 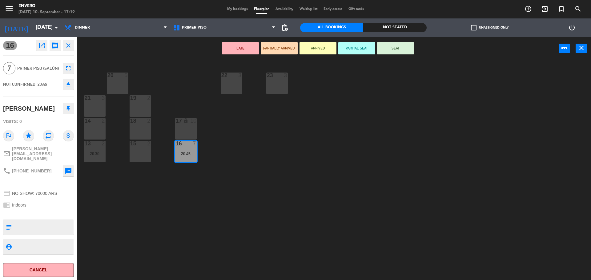 What do you see at coordinates (564, 48) in the screenshot?
I see `button: power_input` at bounding box center [564, 48].